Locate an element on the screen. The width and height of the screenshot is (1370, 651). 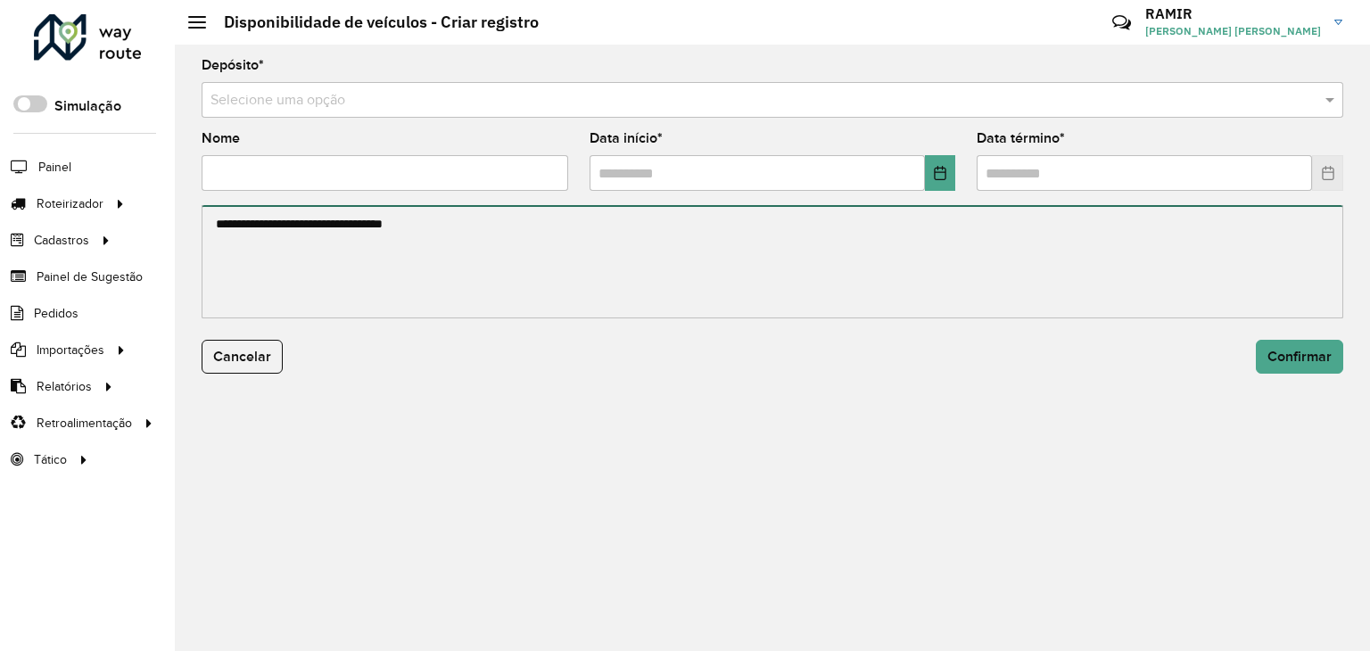
span: Retroalimentação is located at coordinates (84, 423).